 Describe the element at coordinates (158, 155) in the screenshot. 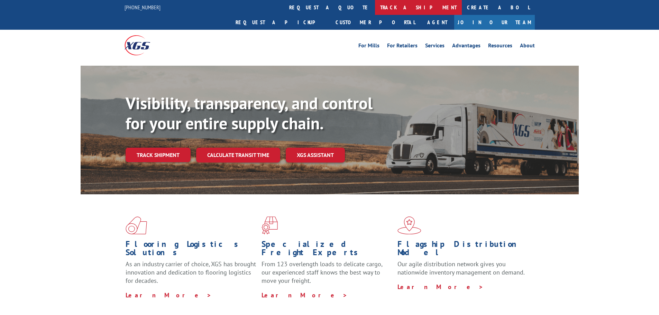

I see `a: Track shipment` at that location.